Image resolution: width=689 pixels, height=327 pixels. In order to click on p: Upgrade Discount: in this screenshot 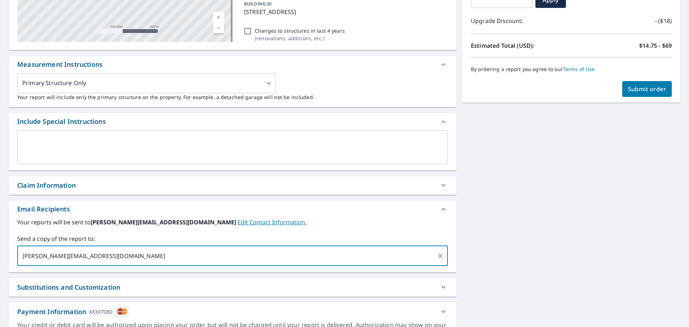, I will do `click(521, 21)`.